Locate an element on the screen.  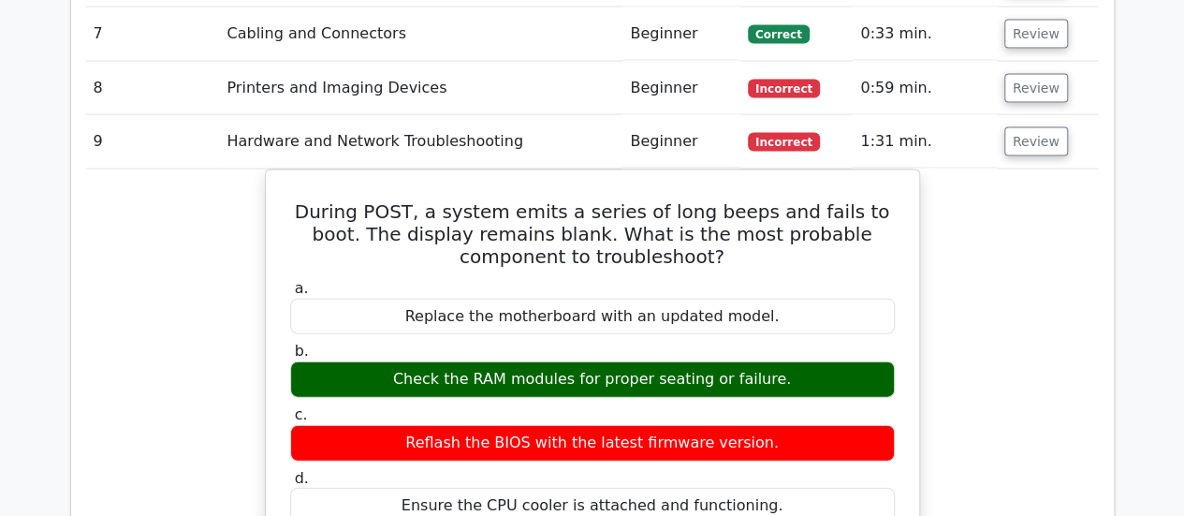
td: 1:31 min. is located at coordinates (924, 141).